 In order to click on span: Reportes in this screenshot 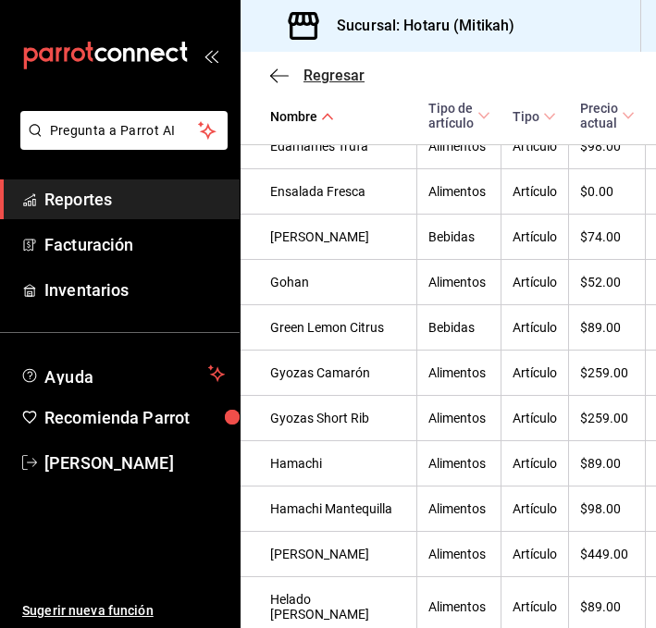, I will do `click(134, 199)`.